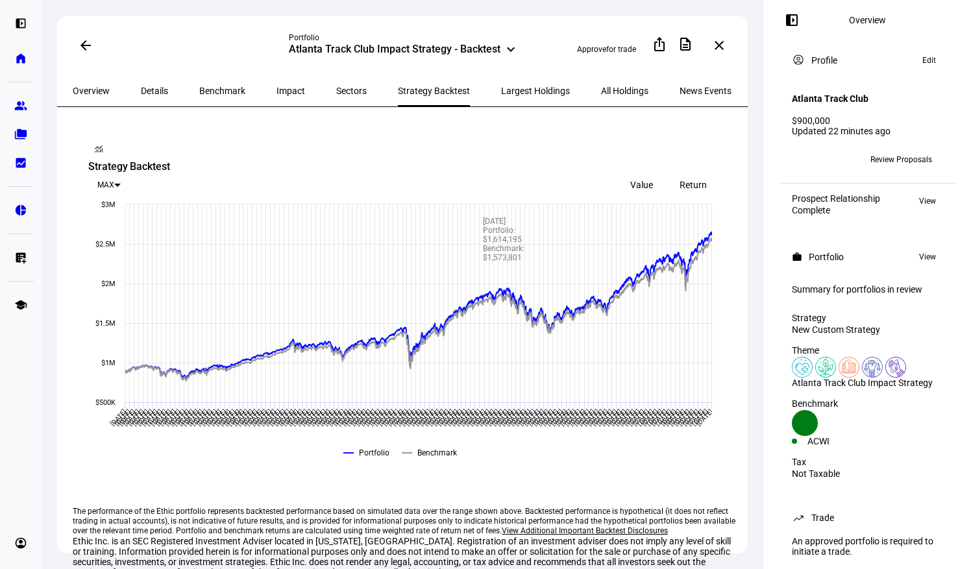 This screenshot has width=971, height=569. Describe the element at coordinates (21, 163) in the screenshot. I see `eth-mat-symbol: bid_landscape` at that location.